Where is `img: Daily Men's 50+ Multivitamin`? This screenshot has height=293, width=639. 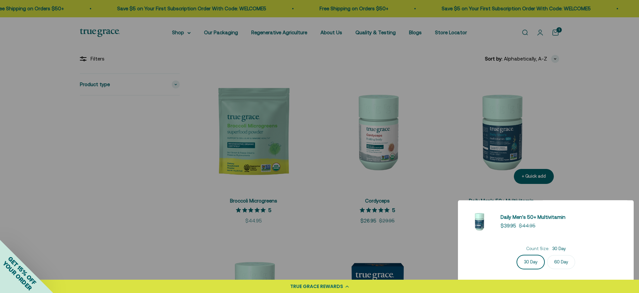 img: Daily Men's 50+ Multivitamin is located at coordinates (479, 222).